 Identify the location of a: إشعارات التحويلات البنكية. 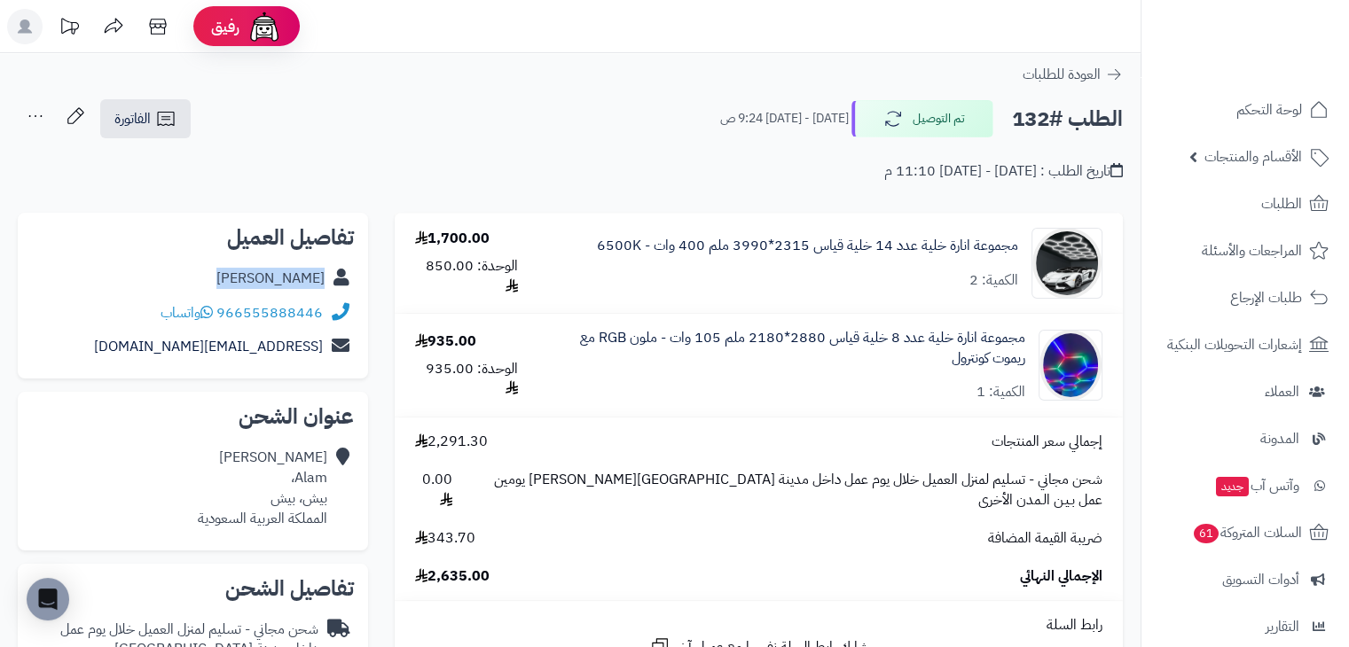
(1245, 345).